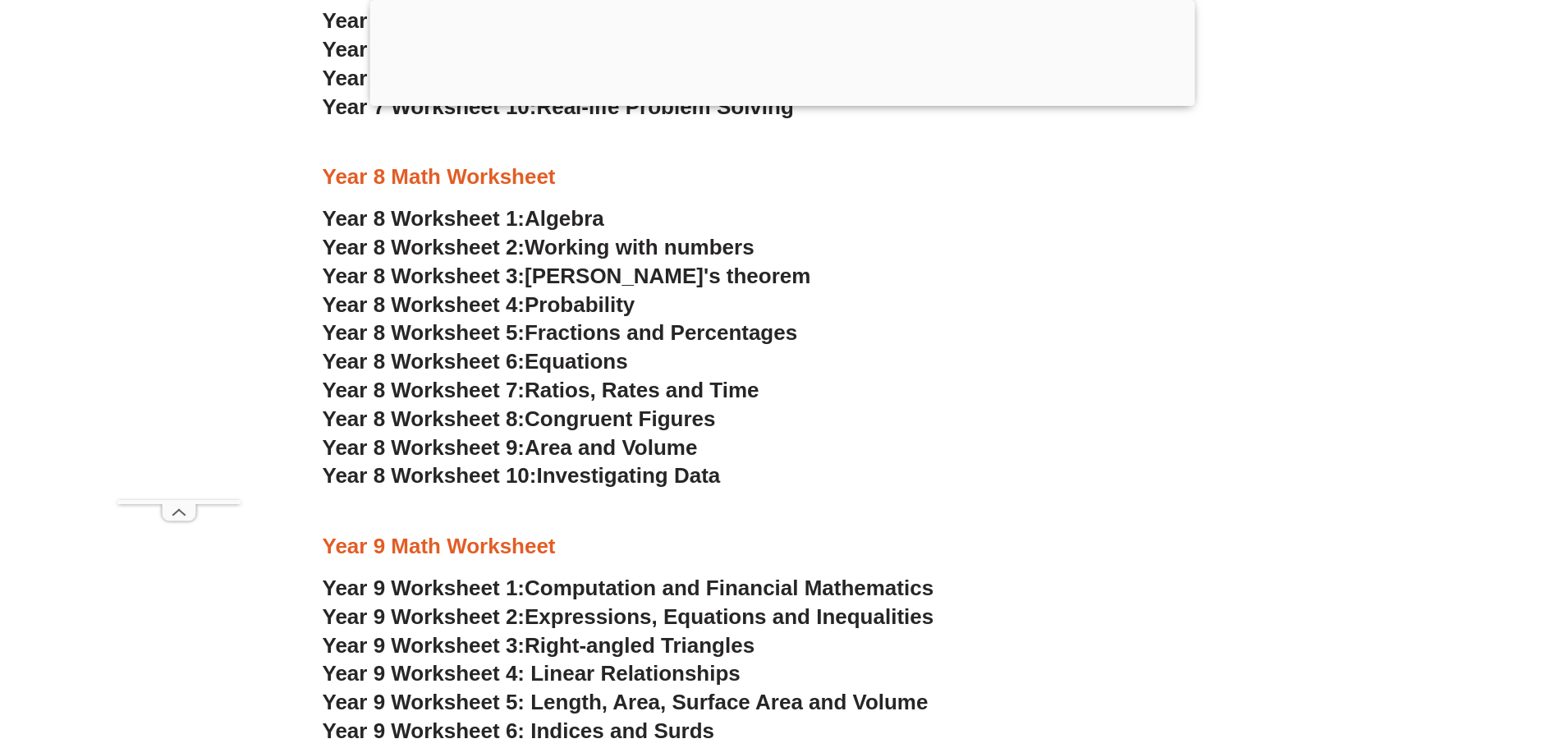 This screenshot has height=748, width=1564. I want to click on span: Year 8 Worksheet 4:, so click(424, 305).